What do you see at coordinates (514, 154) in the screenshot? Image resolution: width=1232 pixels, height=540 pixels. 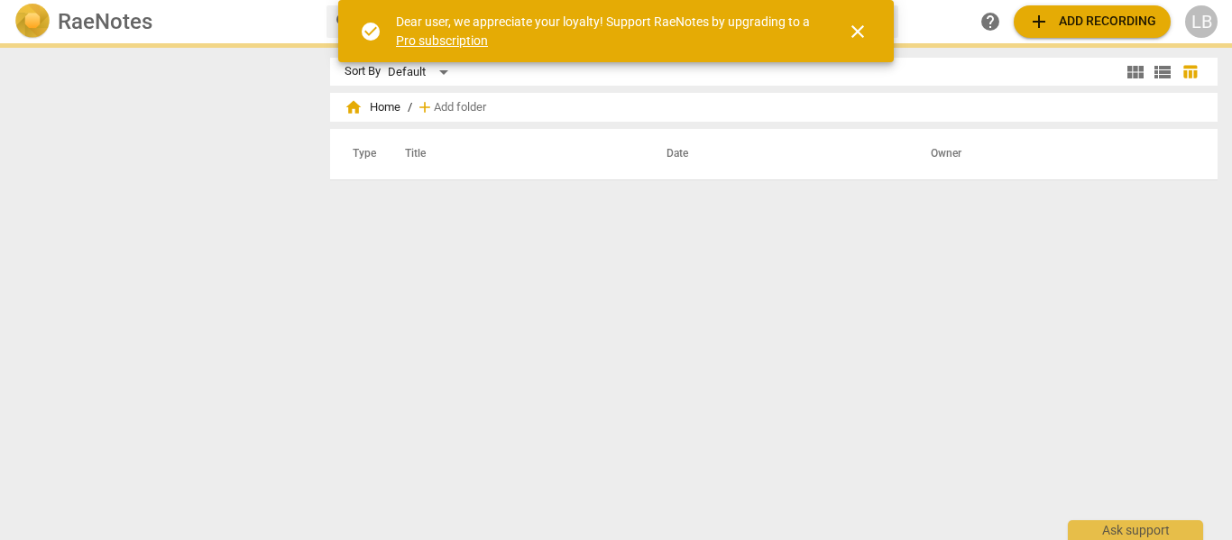 I see `th: Title` at bounding box center [514, 154].